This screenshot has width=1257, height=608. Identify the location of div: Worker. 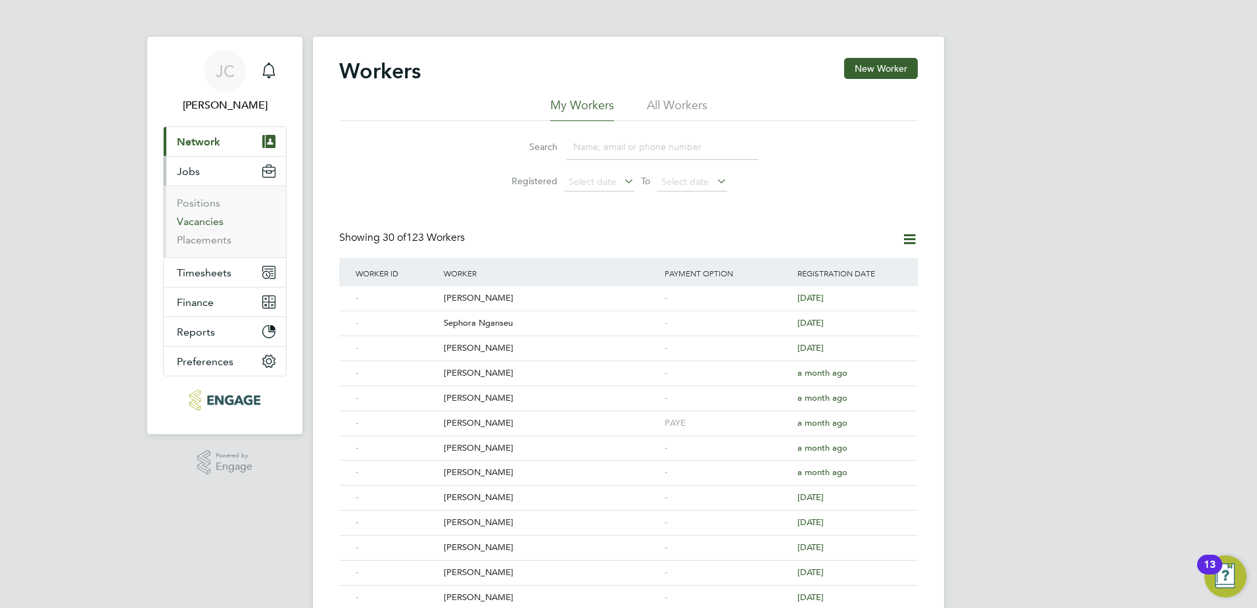
(551, 273).